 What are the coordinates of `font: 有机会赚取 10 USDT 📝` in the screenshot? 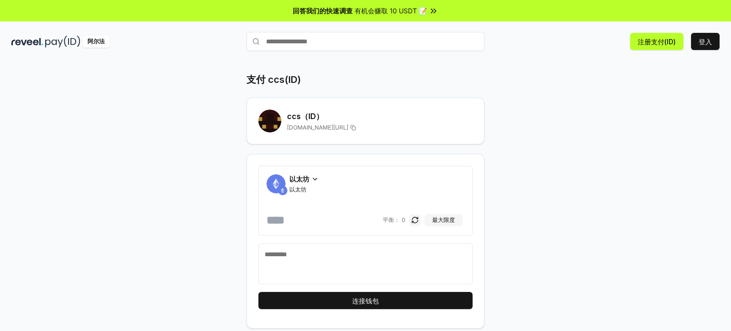 It's located at (390, 10).